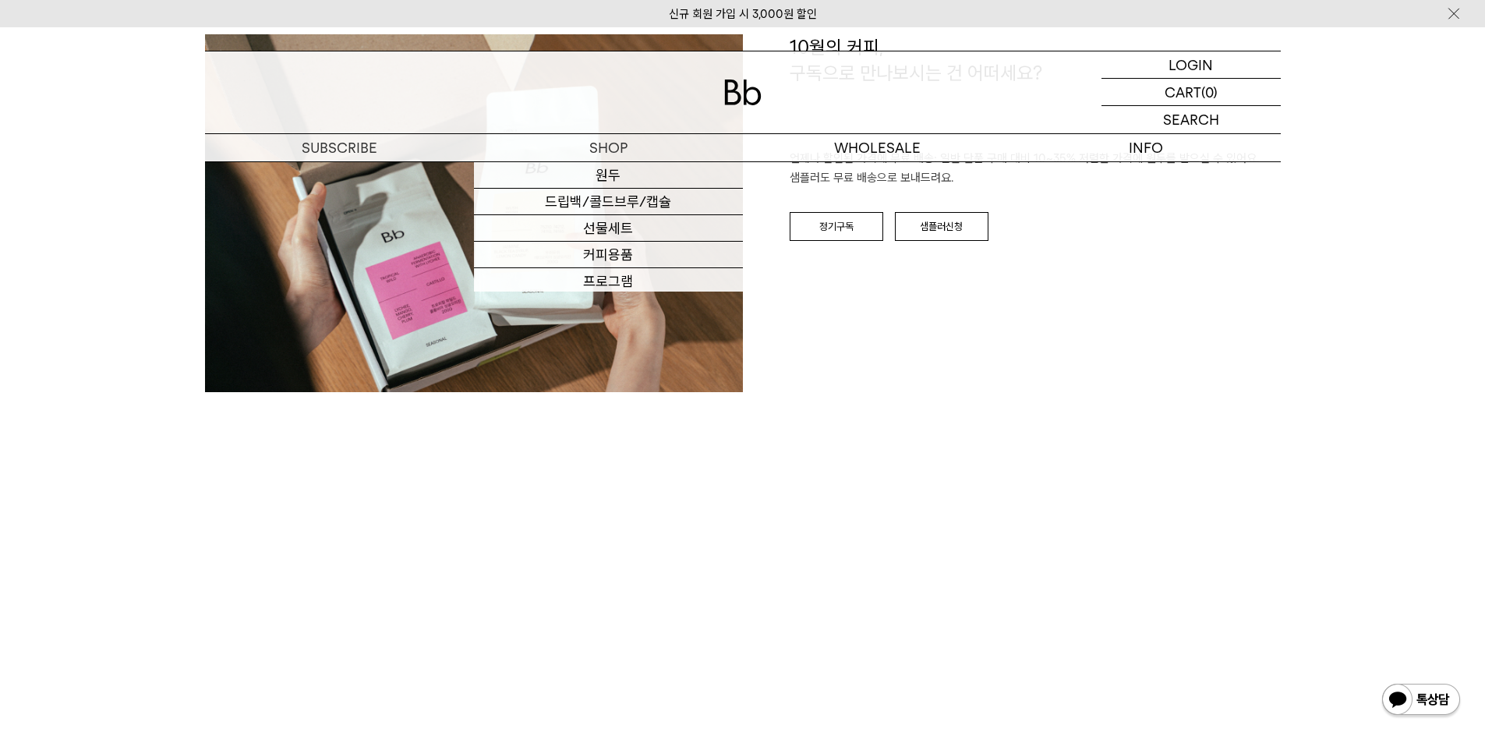 This screenshot has height=743, width=1485. What do you see at coordinates (339, 147) in the screenshot?
I see `a: SUBSCRIBE` at bounding box center [339, 147].